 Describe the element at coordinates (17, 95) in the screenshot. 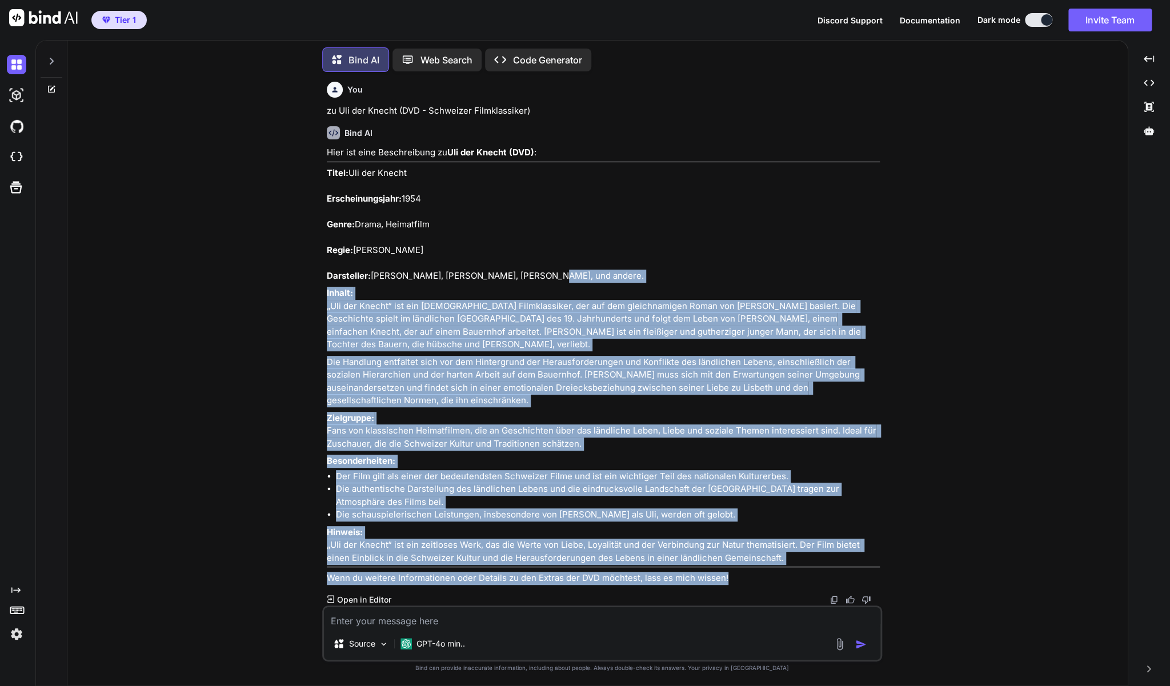

I see `img: darkAi-studio` at that location.